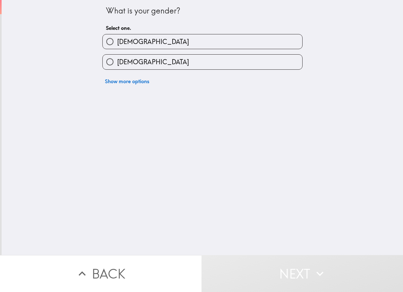 This screenshot has height=292, width=403. I want to click on h6: Select one., so click(203, 28).